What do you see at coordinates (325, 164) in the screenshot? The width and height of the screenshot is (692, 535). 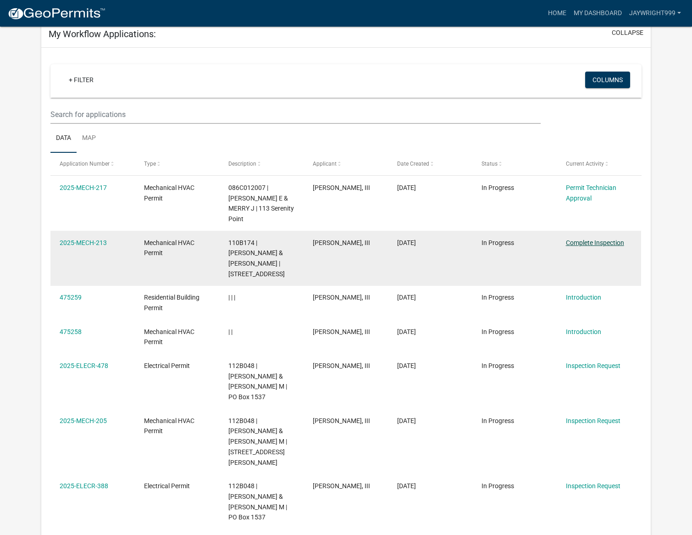 I see `span: Applicant` at bounding box center [325, 164].